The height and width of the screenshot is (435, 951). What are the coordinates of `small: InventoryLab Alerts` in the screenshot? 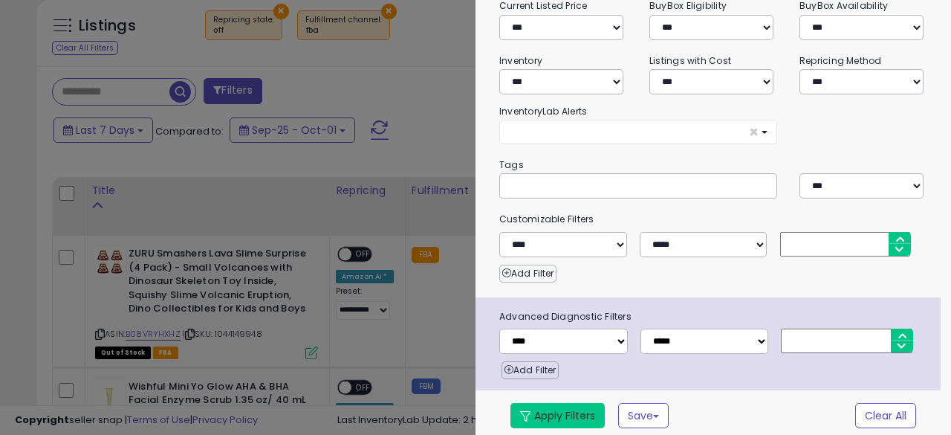 It's located at (543, 111).